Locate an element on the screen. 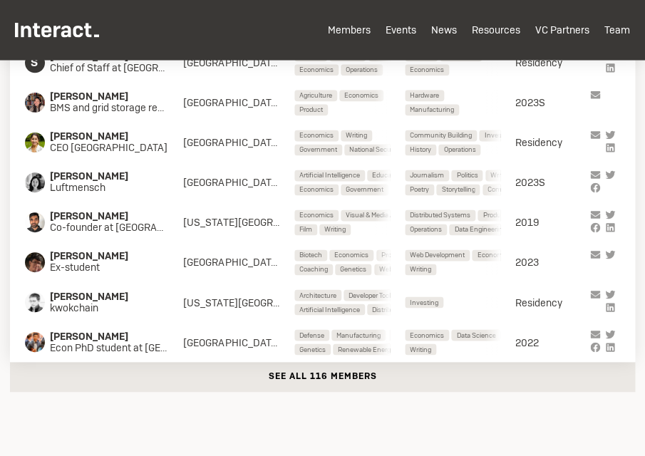 This screenshot has width=645, height=456. div: 2019 is located at coordinates (552, 222).